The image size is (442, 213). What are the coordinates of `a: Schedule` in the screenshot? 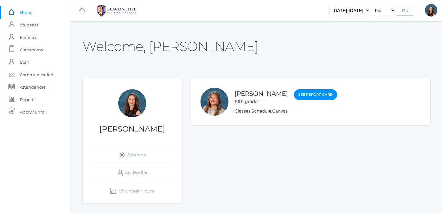 It's located at (261, 111).